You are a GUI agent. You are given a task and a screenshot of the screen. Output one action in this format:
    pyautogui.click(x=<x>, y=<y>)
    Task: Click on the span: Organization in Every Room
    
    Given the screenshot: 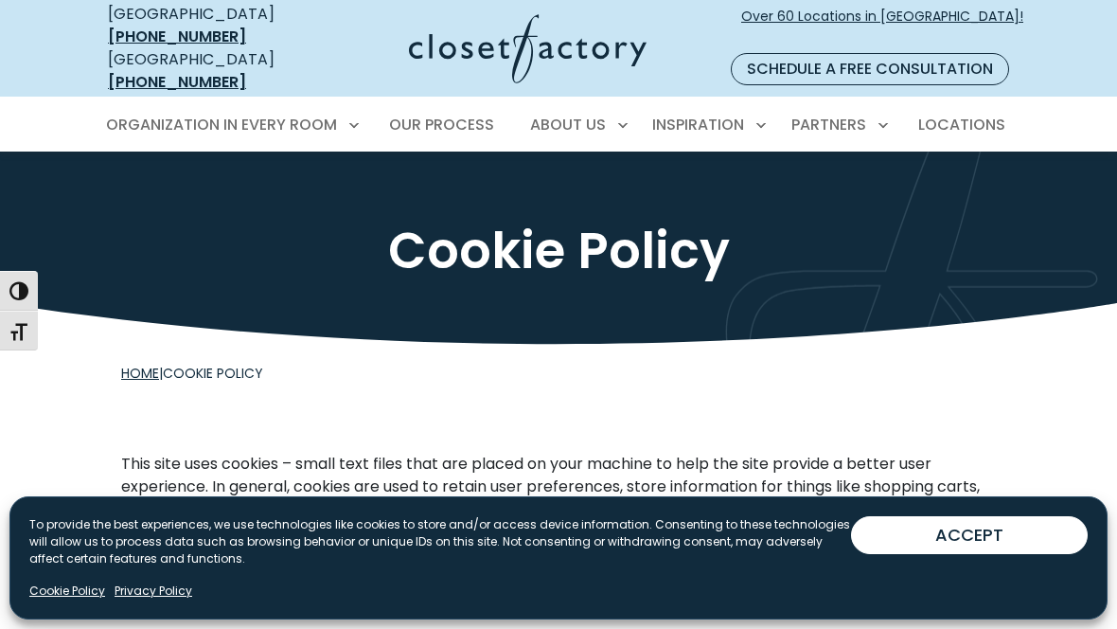 What is the action you would take?
    pyautogui.click(x=222, y=124)
    